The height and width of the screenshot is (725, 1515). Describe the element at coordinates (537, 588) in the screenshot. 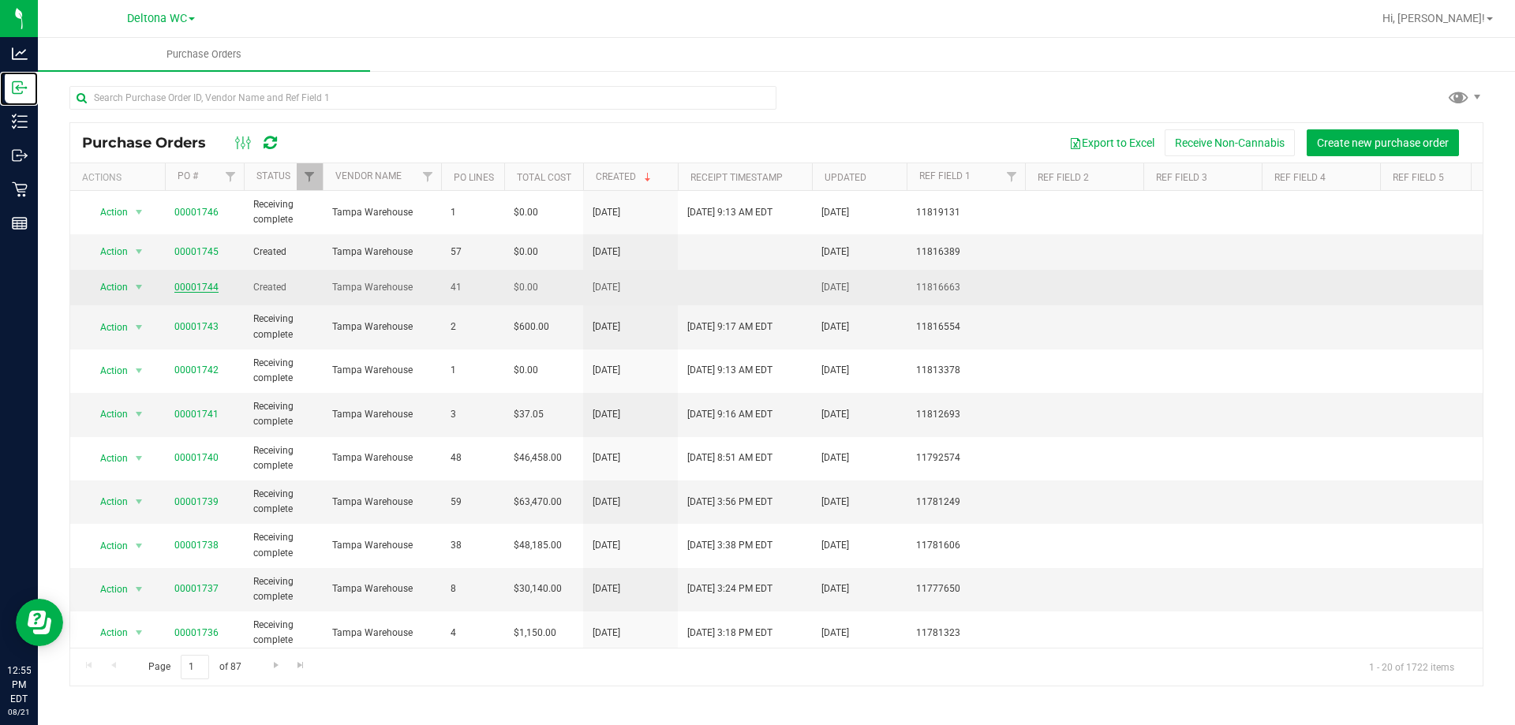

I see `span: $30,140.00` at that location.